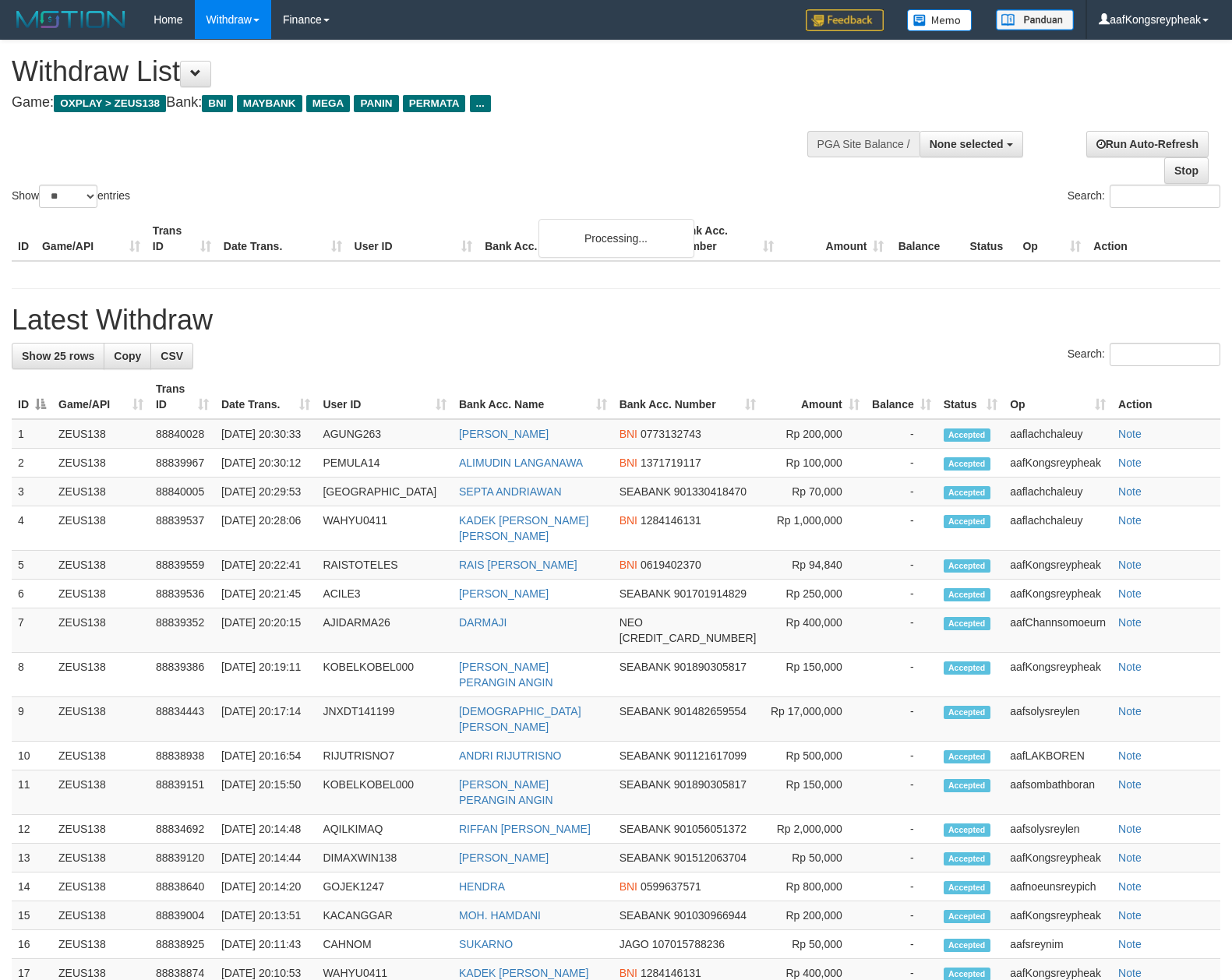 The image size is (1232, 980). Describe the element at coordinates (940, 20) in the screenshot. I see `img: Button%20Memo.svg` at that location.